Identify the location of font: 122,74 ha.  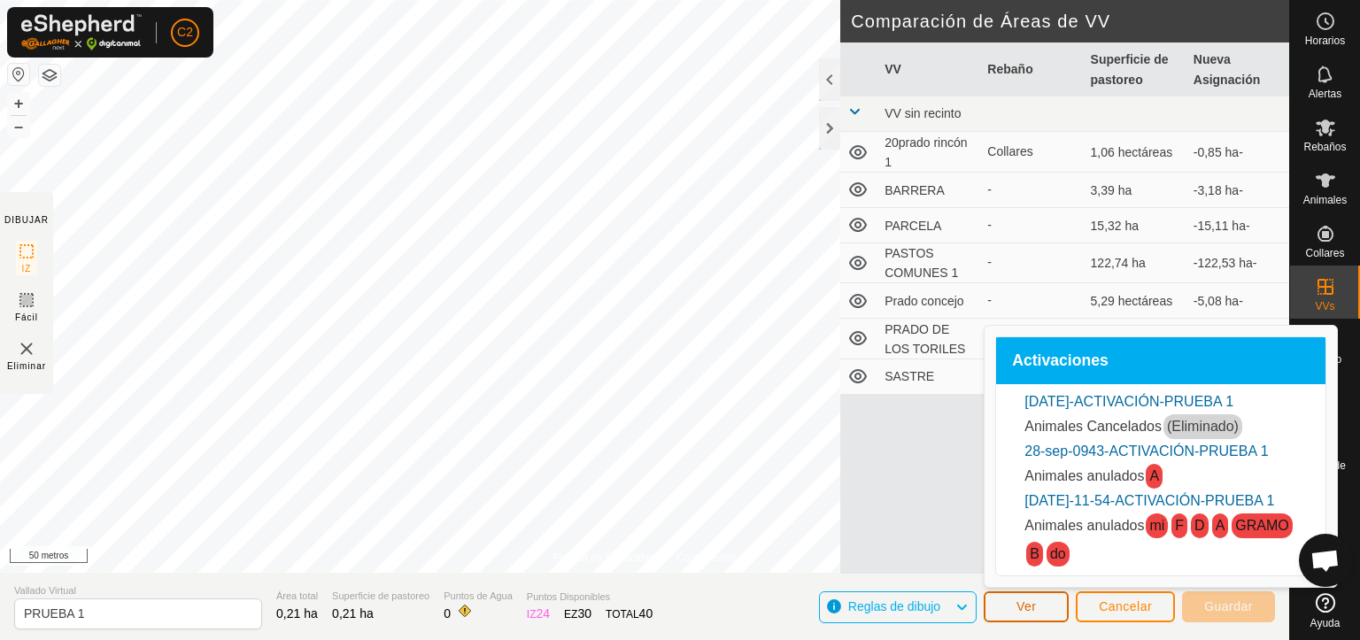
(1118, 263).